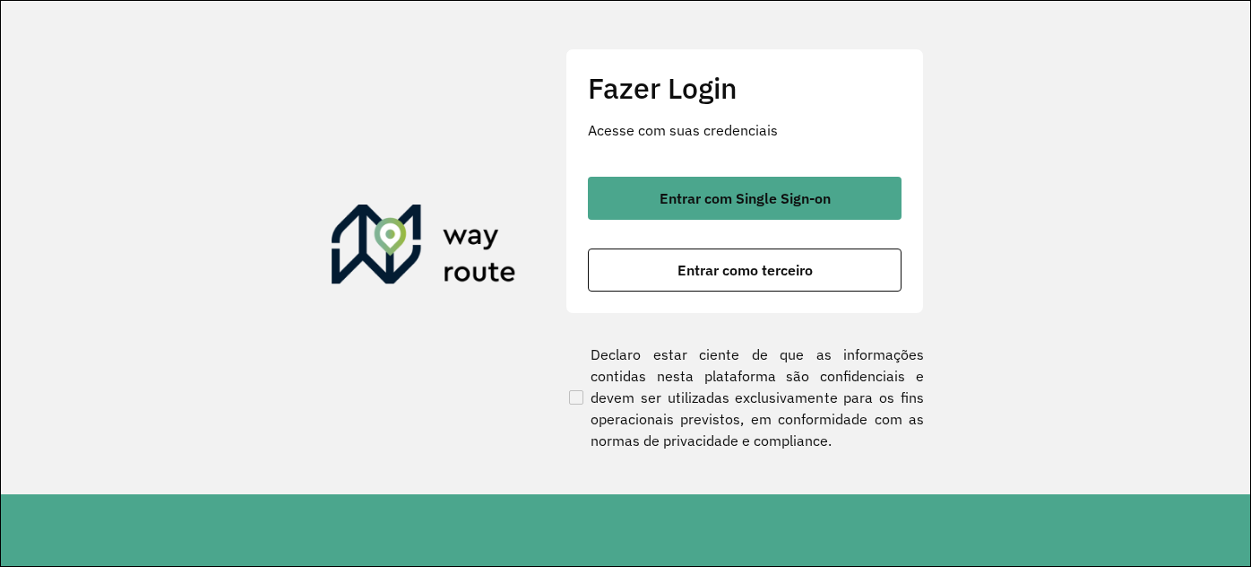 The width and height of the screenshot is (1251, 567). Describe the element at coordinates (745, 130) in the screenshot. I see `p: Acesse com suas credenciais` at that location.